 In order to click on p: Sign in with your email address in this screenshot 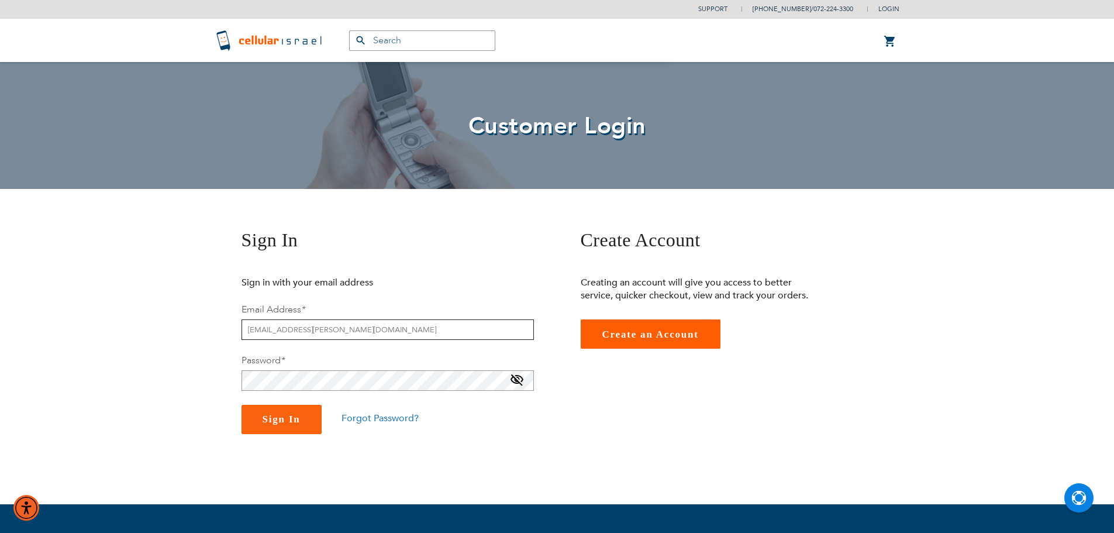, I will do `click(360, 282)`.